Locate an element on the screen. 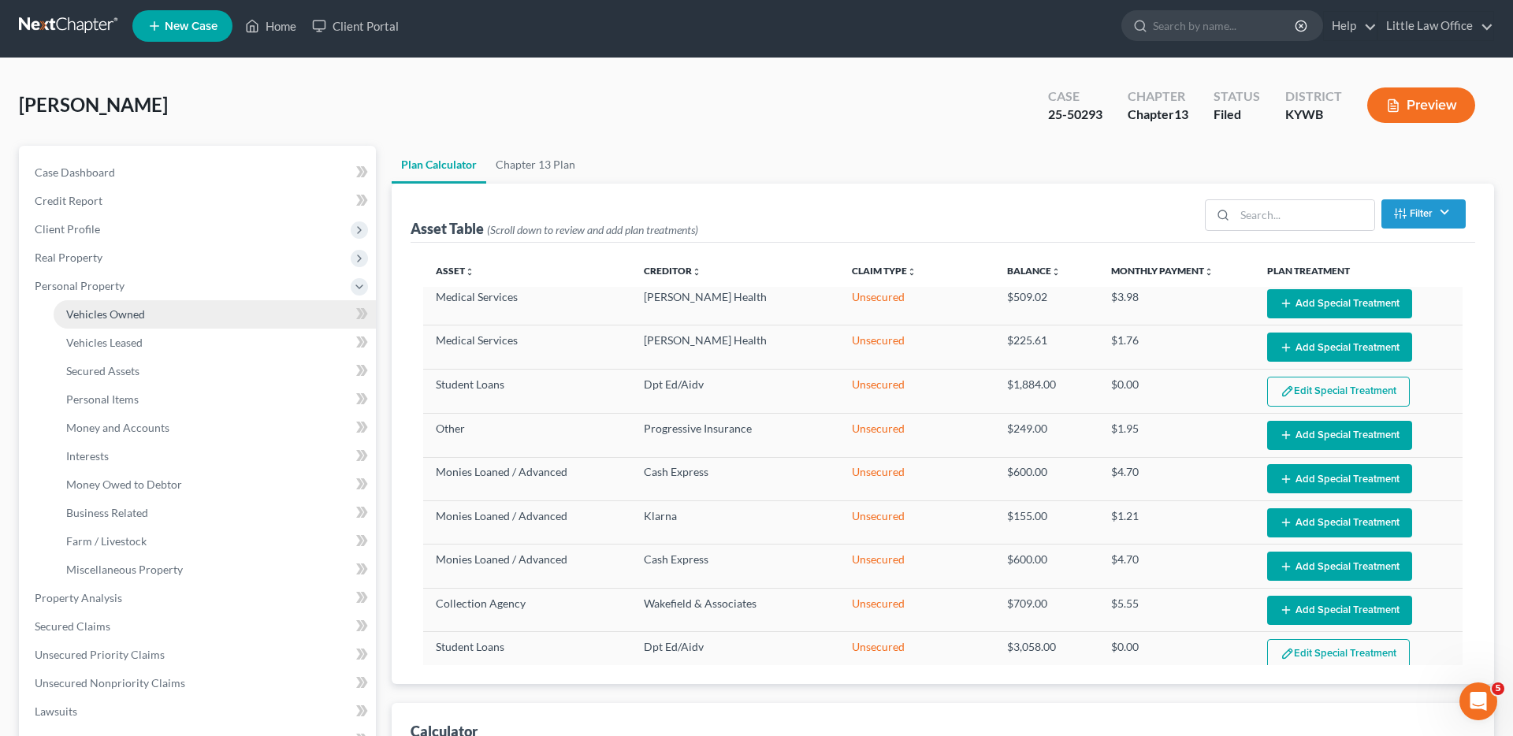 The width and height of the screenshot is (1513, 736). a: Case Dashboard is located at coordinates (199, 173).